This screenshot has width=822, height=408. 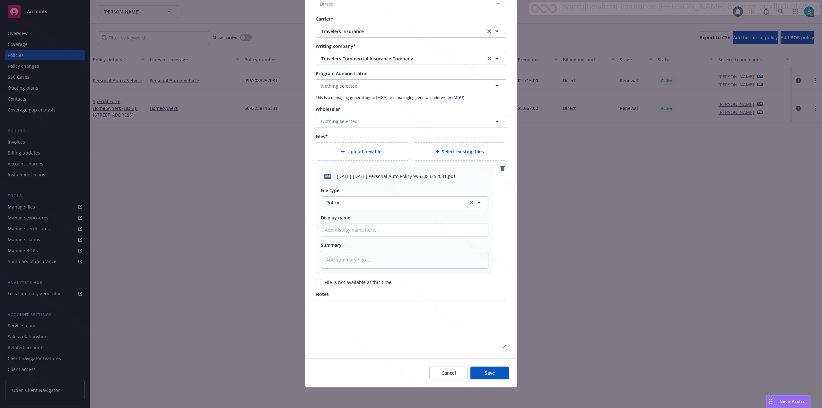 I want to click on div: Upload new files, so click(x=362, y=151).